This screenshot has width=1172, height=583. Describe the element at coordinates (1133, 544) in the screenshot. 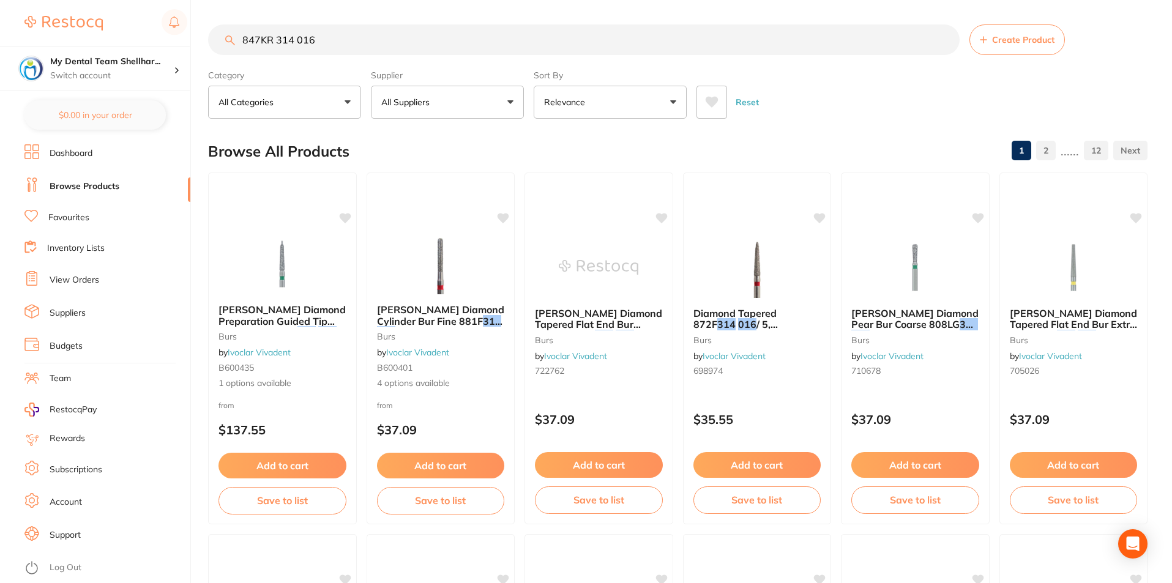

I see `div: Open Intercom Messenger` at that location.